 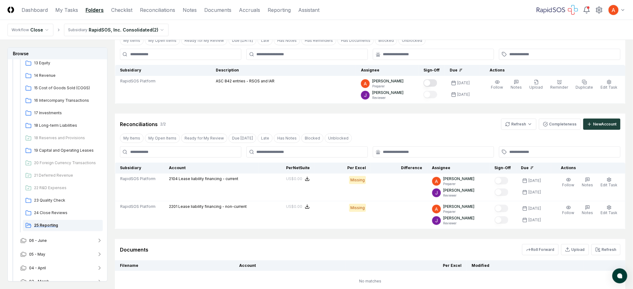 I want to click on a: Notes, so click(x=189, y=10).